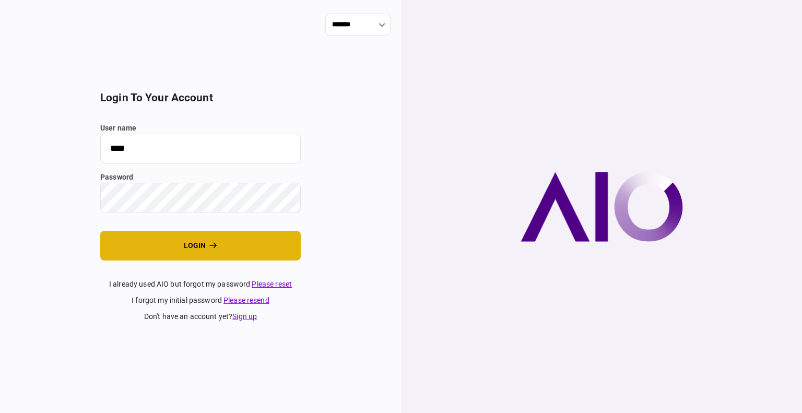  Describe the element at coordinates (201, 148) in the screenshot. I see `input: user name` at that location.